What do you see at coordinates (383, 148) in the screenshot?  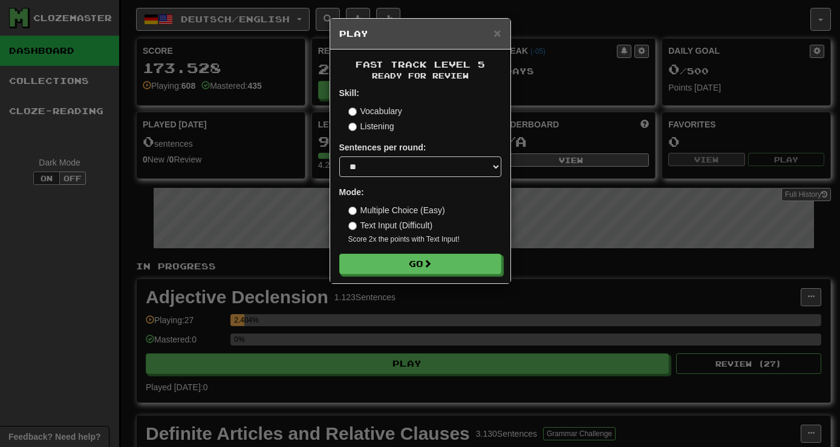 I see `label: Sentences per round:` at bounding box center [383, 148].